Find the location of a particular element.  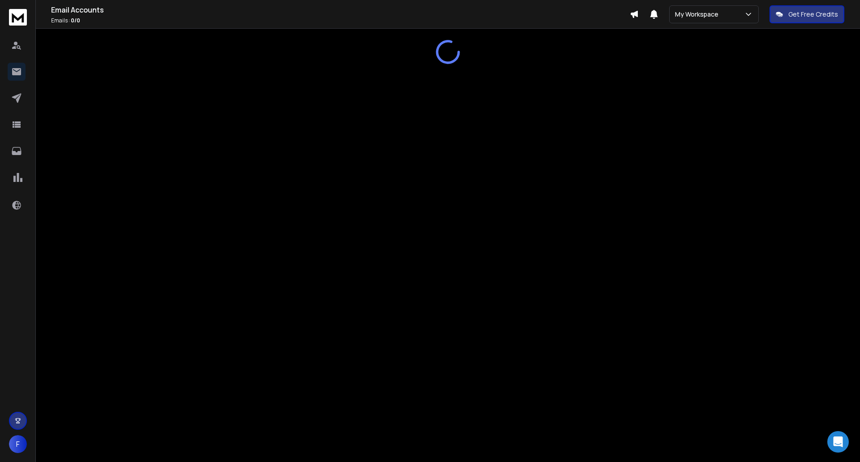

p: My Workspace is located at coordinates (698, 14).